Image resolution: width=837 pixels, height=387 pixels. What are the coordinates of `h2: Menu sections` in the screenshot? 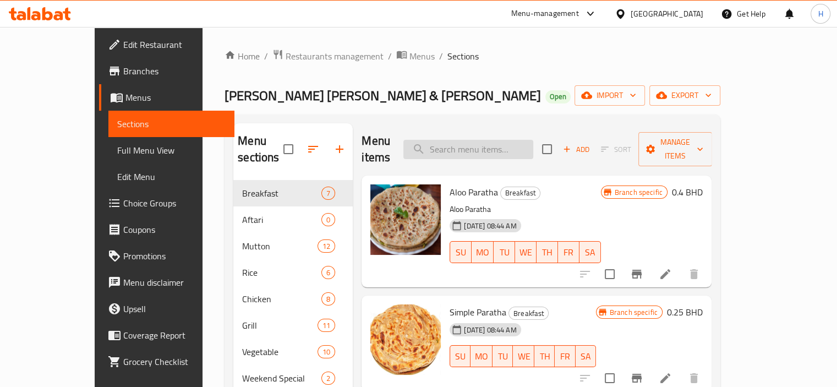 It's located at (260, 149).